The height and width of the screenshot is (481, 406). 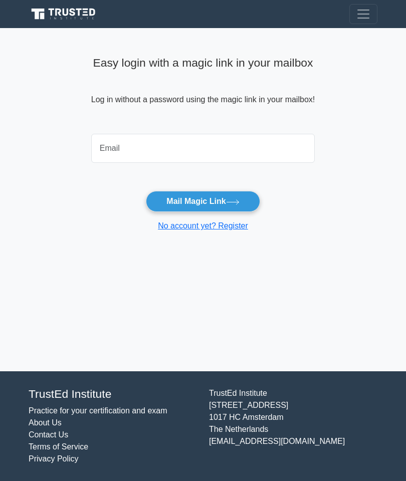 I want to click on a: No account yet? Register, so click(x=203, y=226).